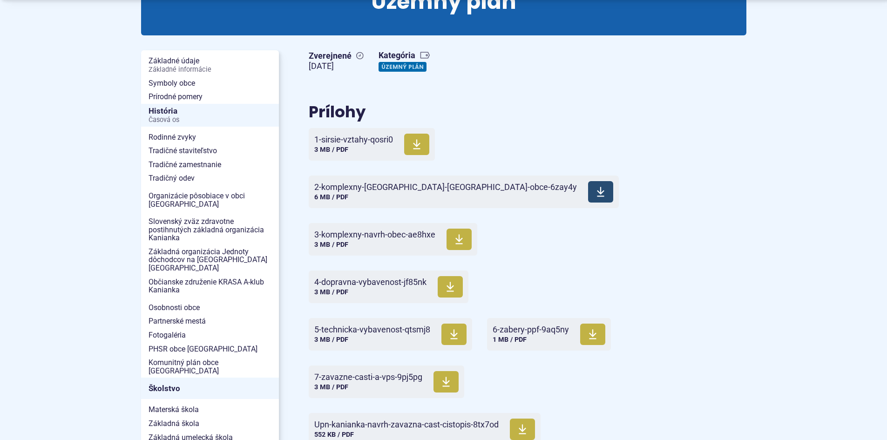 Image resolution: width=887 pixels, height=440 pixels. What do you see at coordinates (210, 97) in the screenshot?
I see `span: Prírodné pomery` at bounding box center [210, 97].